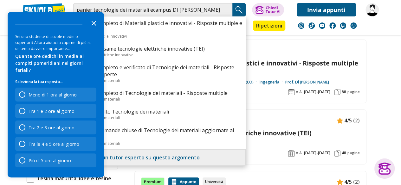  I want to click on a: Paniere svolto Tecnologie dei materiali, so click(159, 112).